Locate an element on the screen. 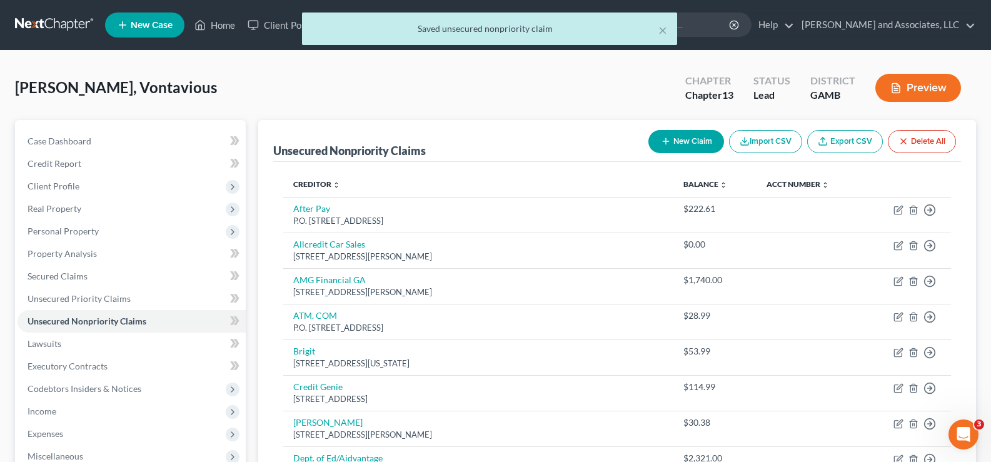 Image resolution: width=991 pixels, height=462 pixels. div: $28.99 is located at coordinates (715, 316).